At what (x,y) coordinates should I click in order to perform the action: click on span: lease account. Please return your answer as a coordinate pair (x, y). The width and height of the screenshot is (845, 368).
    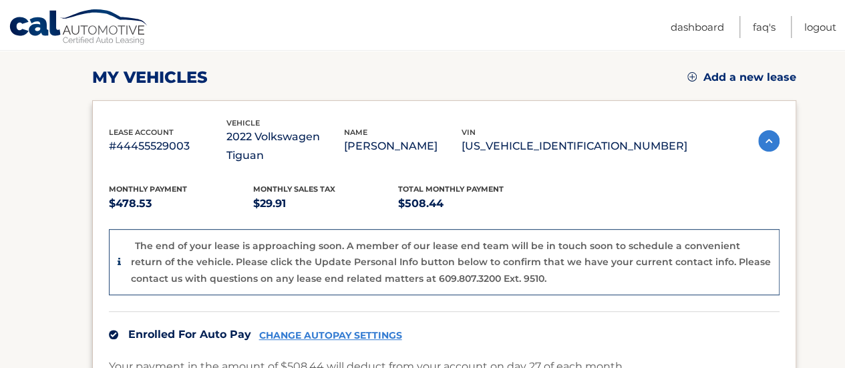
    Looking at the image, I should click on (141, 132).